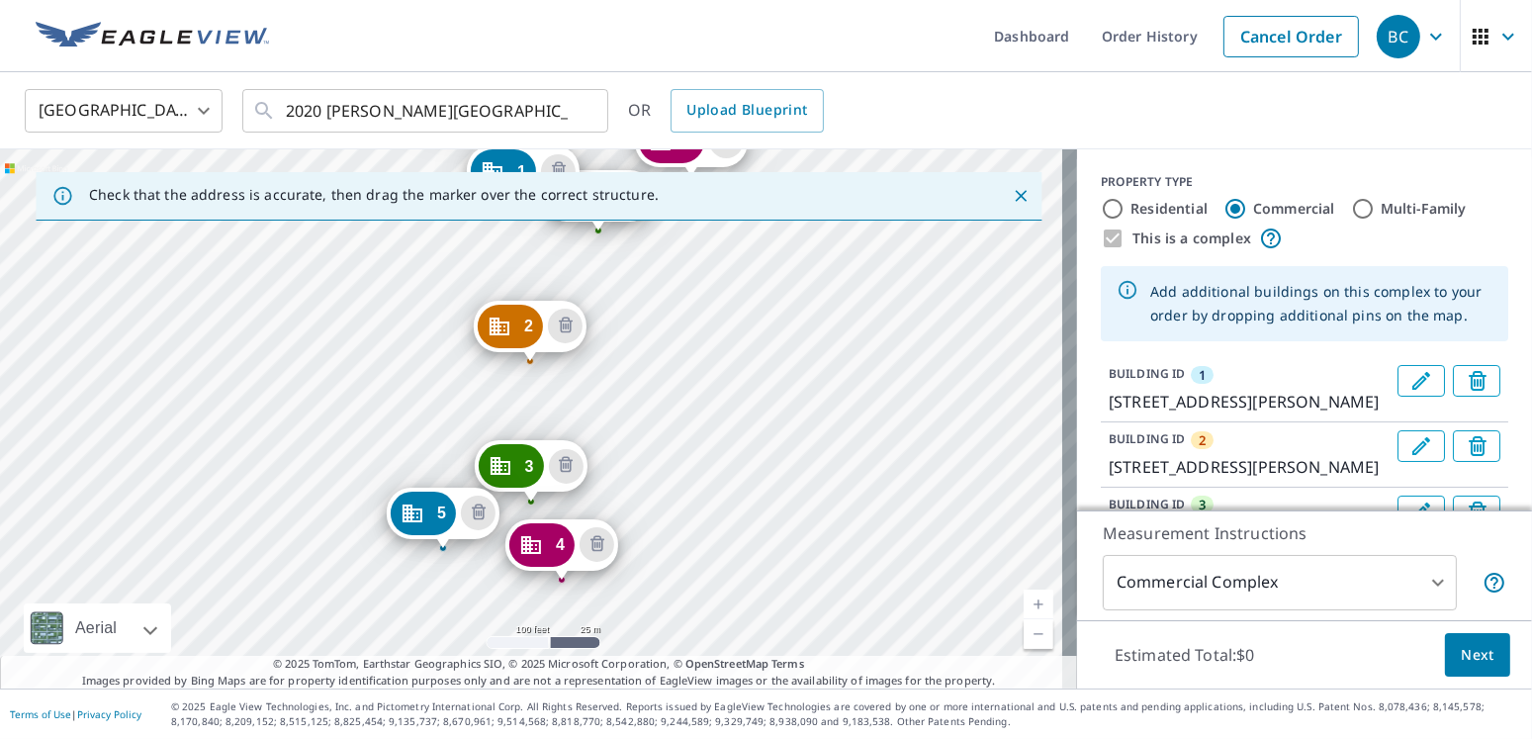 The image size is (1532, 739). Describe the element at coordinates (1294, 209) in the screenshot. I see `label: Commercial` at that location.